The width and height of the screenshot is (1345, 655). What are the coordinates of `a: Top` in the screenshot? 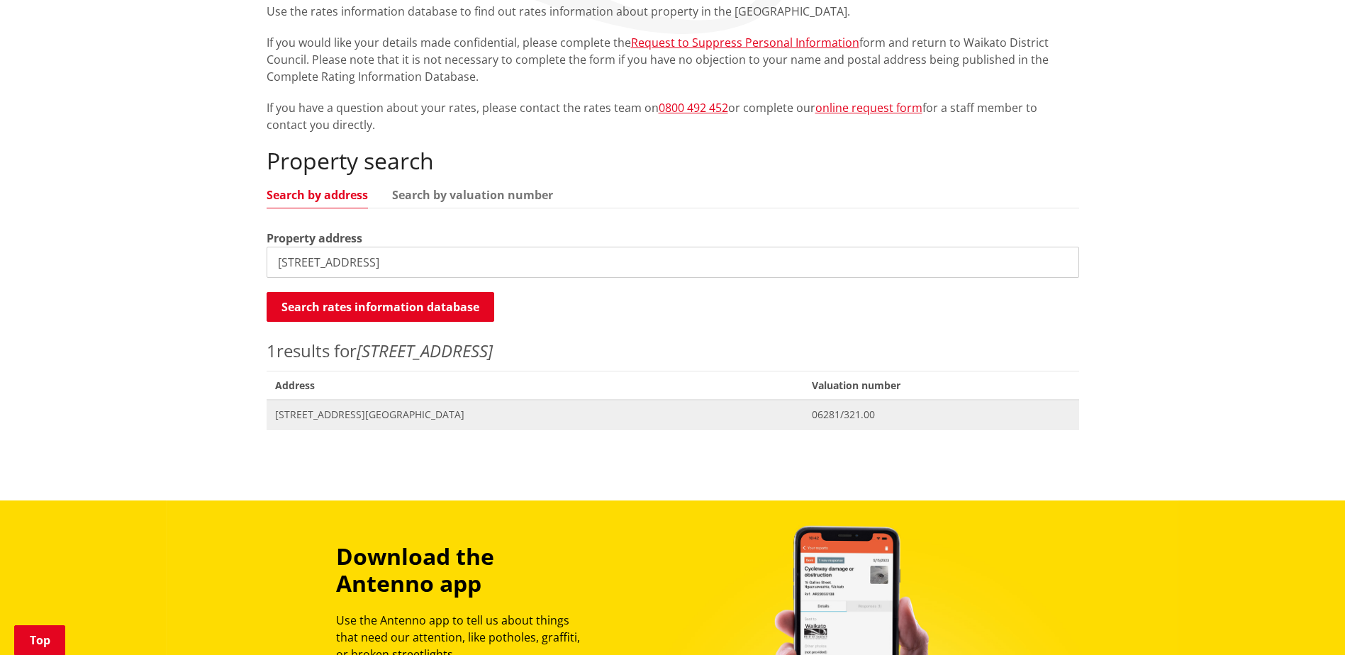 It's located at (40, 640).